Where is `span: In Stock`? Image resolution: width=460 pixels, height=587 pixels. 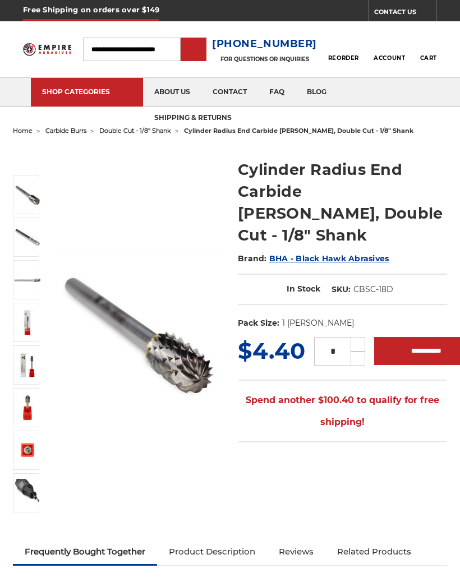 span: In Stock is located at coordinates (303, 289).